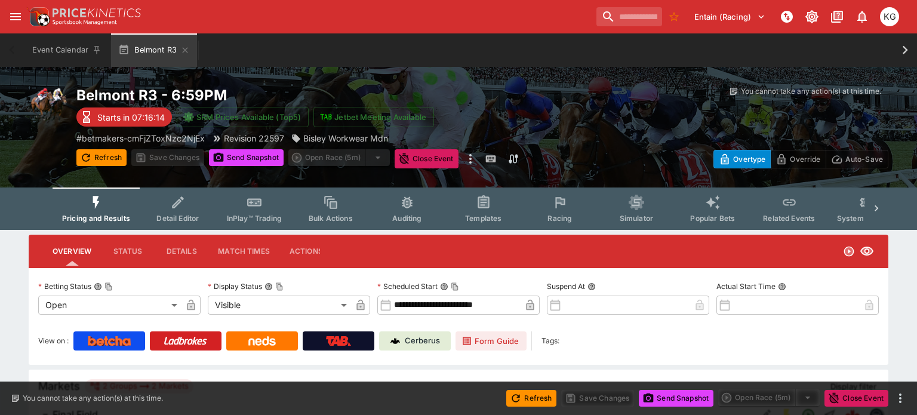  Describe the element at coordinates (742, 159) in the screenshot. I see `button: Overtype` at that location.